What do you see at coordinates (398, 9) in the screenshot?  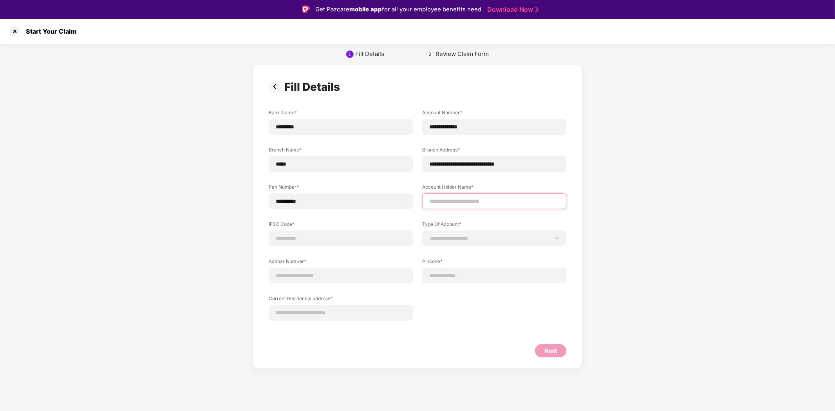 I see `div: Get Pazcare for all your employee benefits need` at bounding box center [398, 9].